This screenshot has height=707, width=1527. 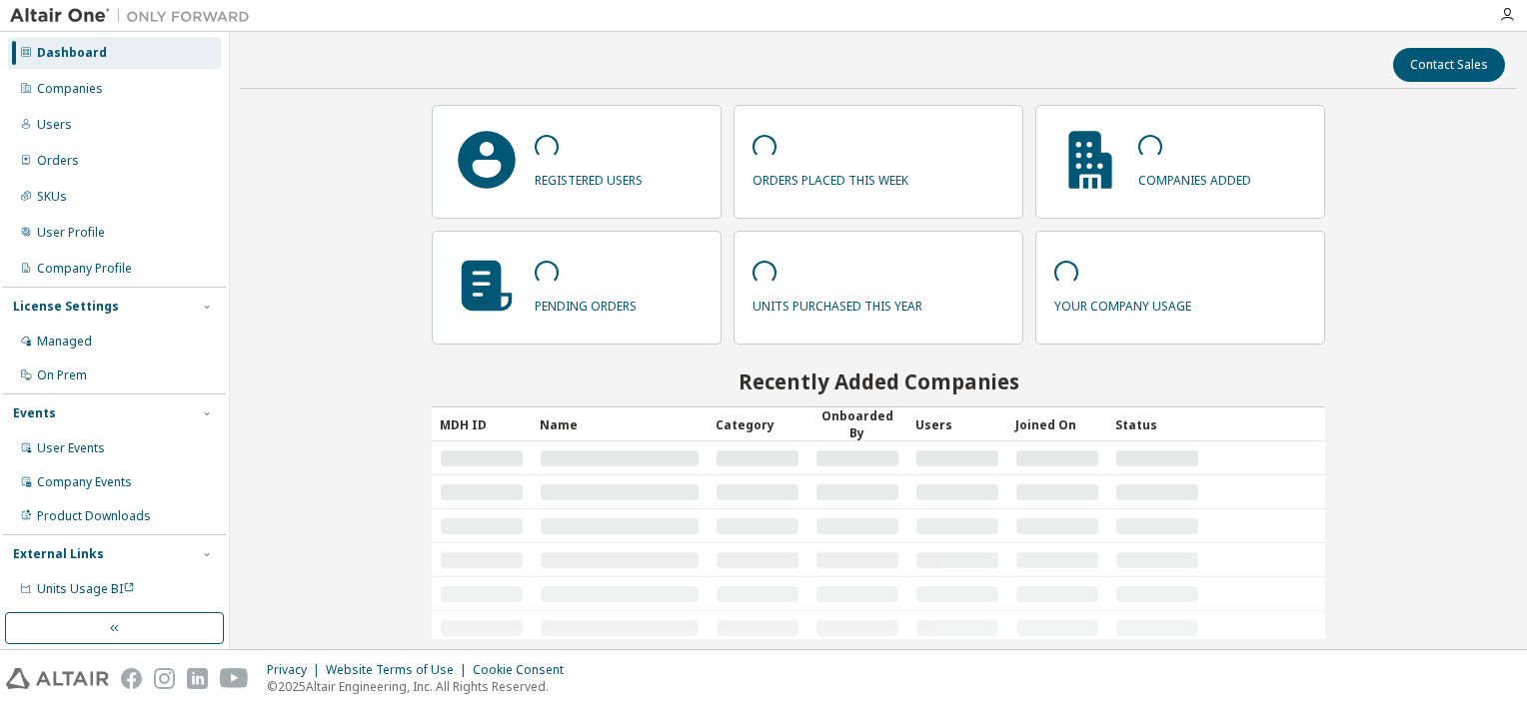 What do you see at coordinates (131, 678) in the screenshot?
I see `img: facebook.svg` at bounding box center [131, 678].